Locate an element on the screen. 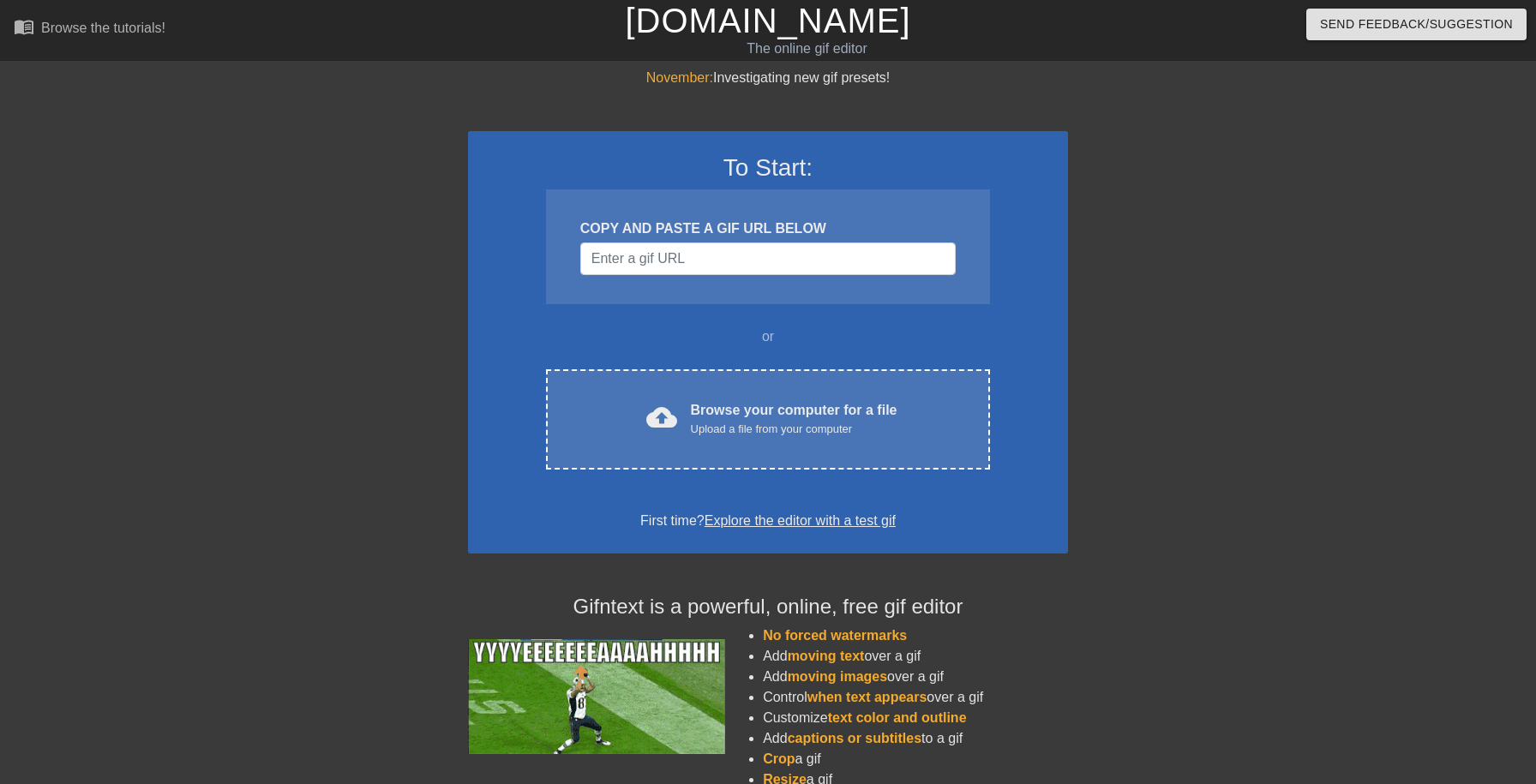 The height and width of the screenshot is (784, 1536). img: football_small.gif is located at coordinates (597, 697).